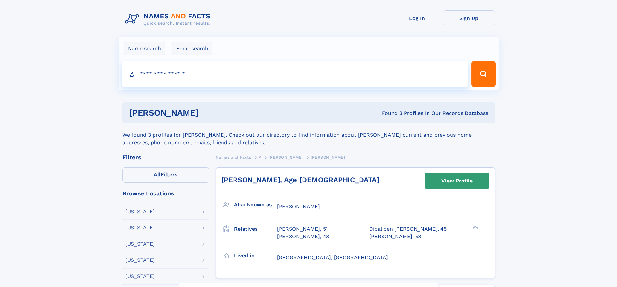 The width and height of the screenshot is (617, 287). I want to click on a: Names and Facts, so click(234, 157).